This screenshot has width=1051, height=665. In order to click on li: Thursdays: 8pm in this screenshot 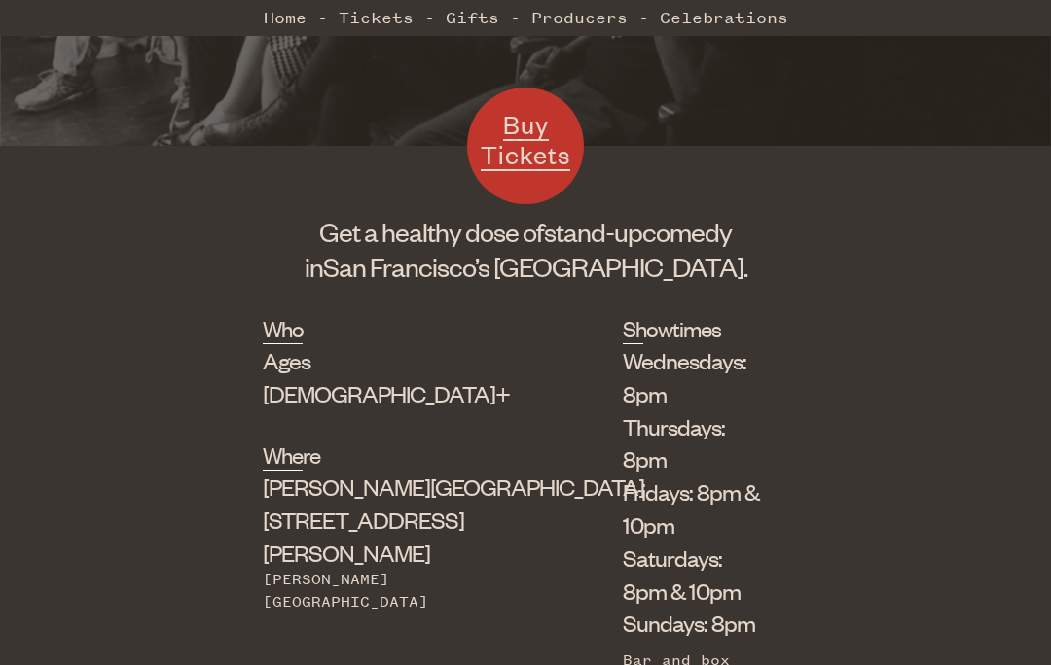, I will do `click(691, 444)`.